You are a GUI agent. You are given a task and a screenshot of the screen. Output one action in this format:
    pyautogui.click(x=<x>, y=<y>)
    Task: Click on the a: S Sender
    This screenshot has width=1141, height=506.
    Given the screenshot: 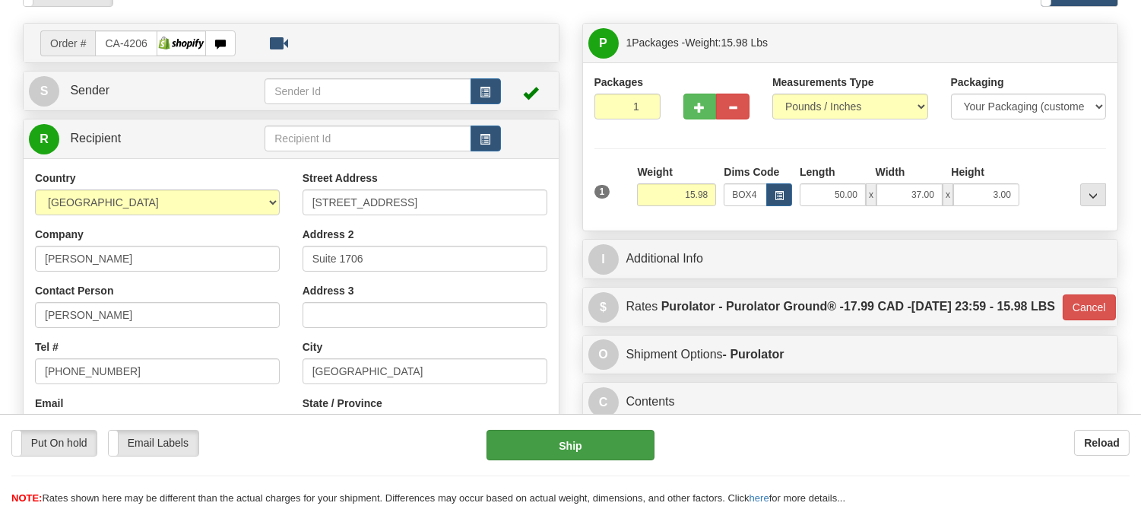 What is the action you would take?
    pyautogui.click(x=147, y=90)
    